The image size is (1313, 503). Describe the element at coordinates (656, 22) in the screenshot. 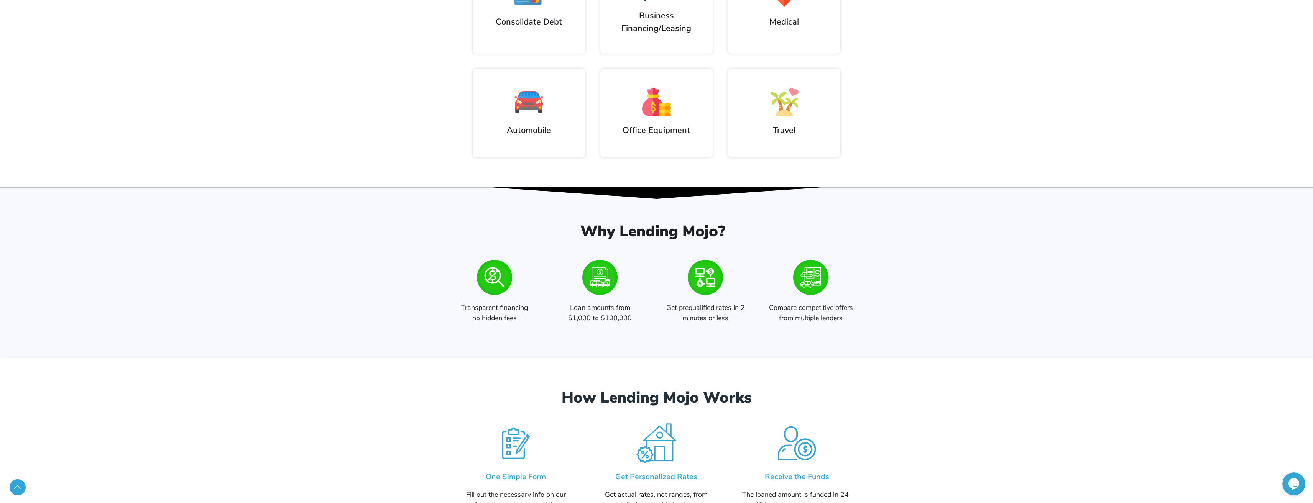

I see `h2: Business Financing/Leasing` at that location.